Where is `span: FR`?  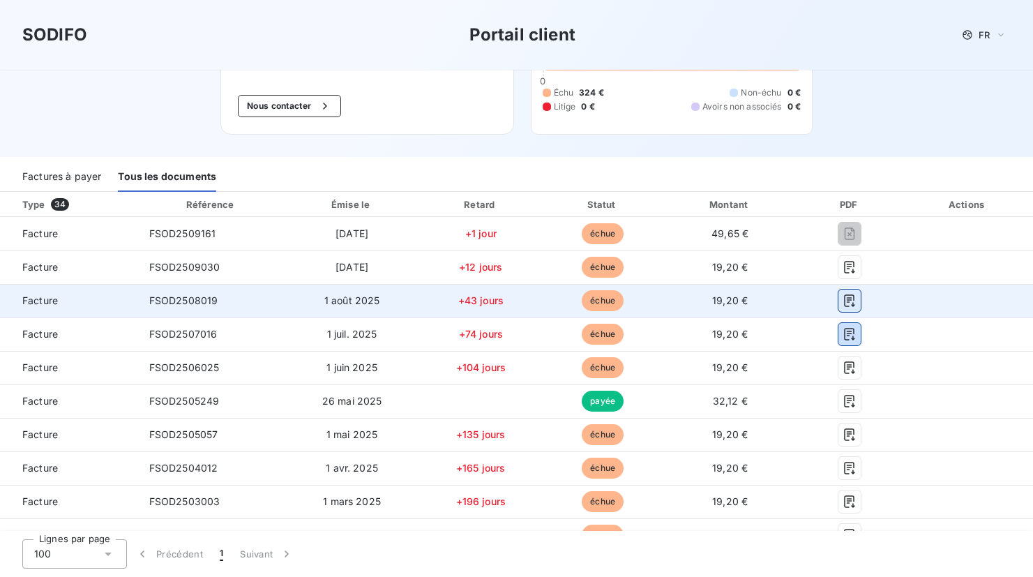
span: FR is located at coordinates (984, 35).